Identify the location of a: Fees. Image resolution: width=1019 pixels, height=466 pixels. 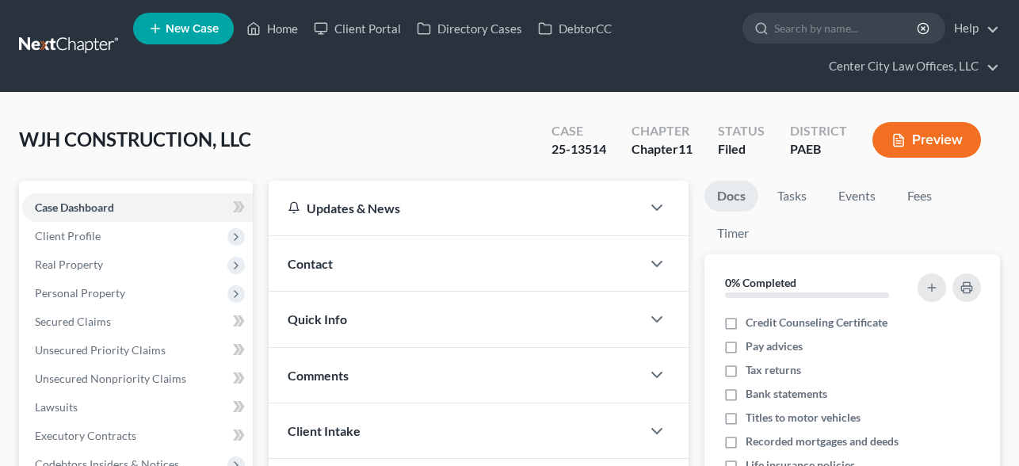
(920, 196).